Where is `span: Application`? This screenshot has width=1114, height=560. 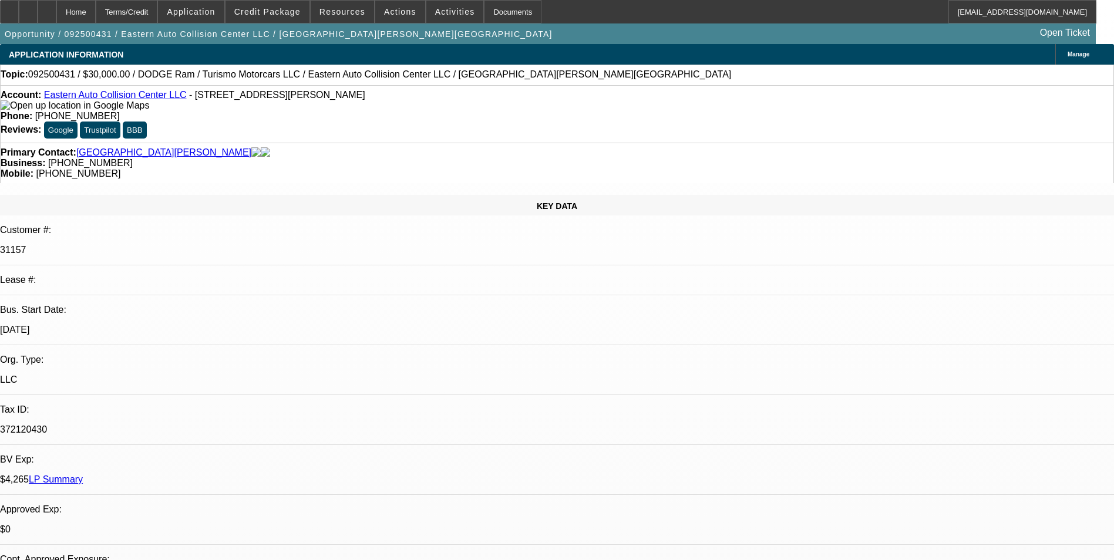 span: Application is located at coordinates (191, 12).